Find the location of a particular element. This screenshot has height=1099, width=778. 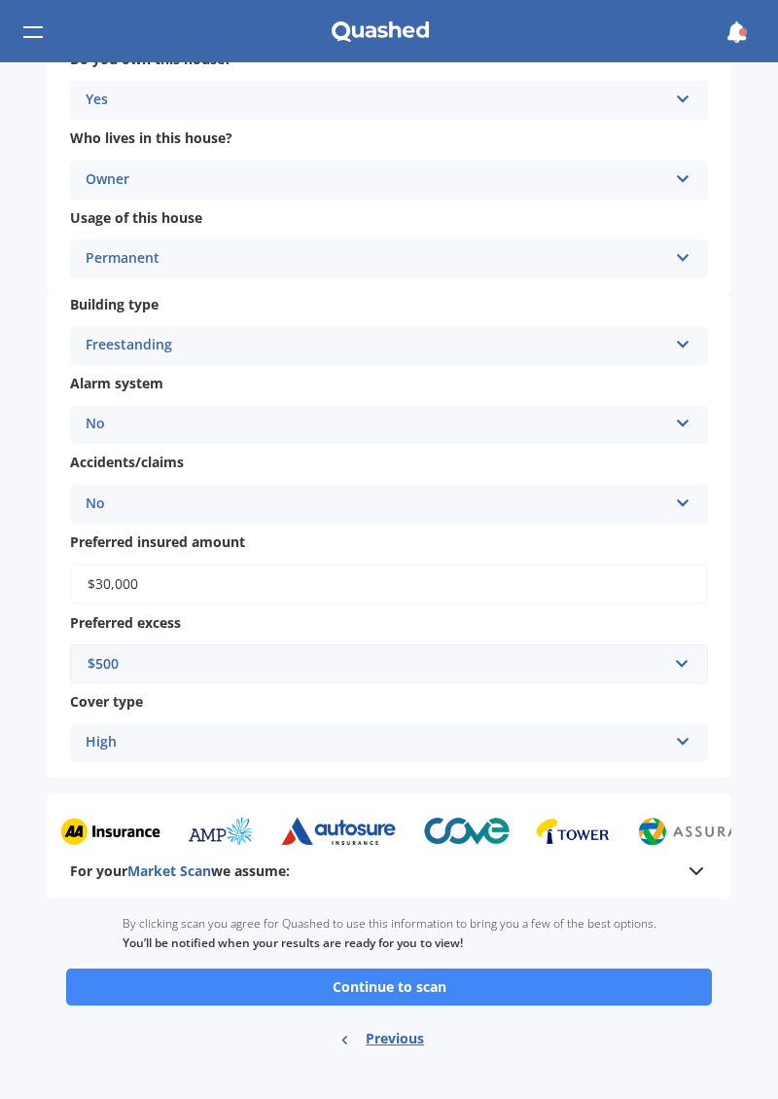

span: Preferred excess is located at coordinates (126, 622).